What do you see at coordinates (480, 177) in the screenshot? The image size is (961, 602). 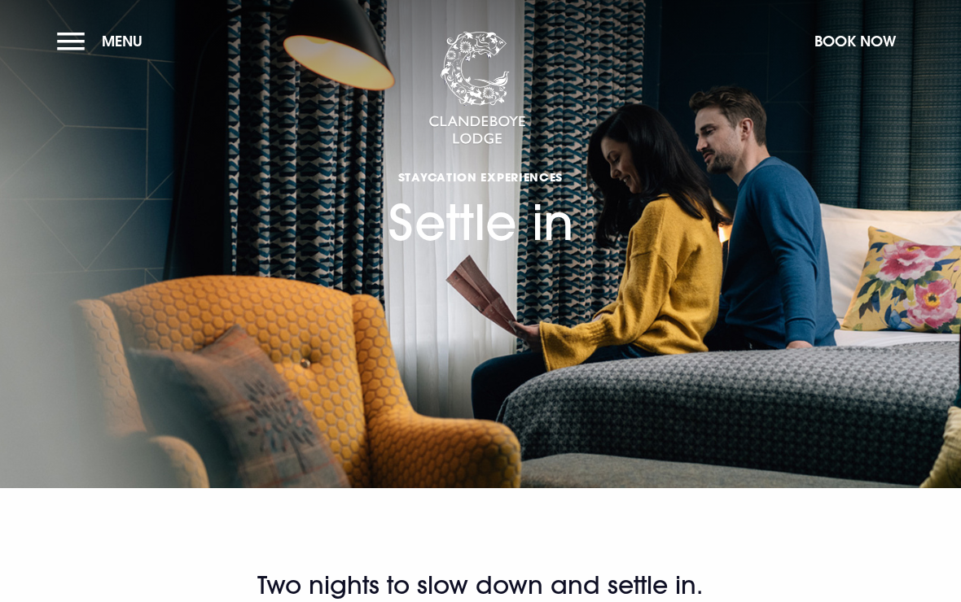 I see `span: Staycation Experiences` at bounding box center [480, 177].